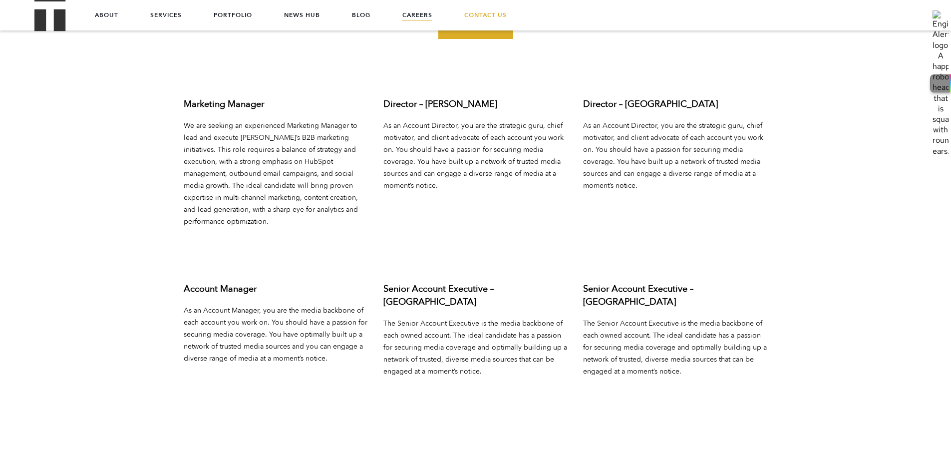  What do you see at coordinates (276, 335) in the screenshot?
I see `p: As an Account Manager, you are the media backbone of each account you work on. You should have a ...` at bounding box center [276, 335].